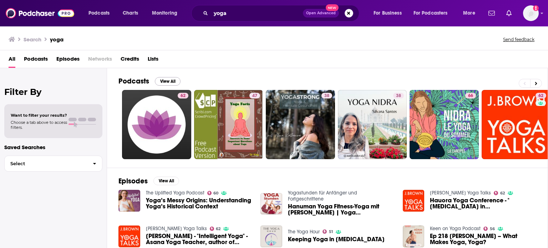 The height and width of the screenshot is (248, 548). I want to click on span: Open Advanced, so click(321, 13).